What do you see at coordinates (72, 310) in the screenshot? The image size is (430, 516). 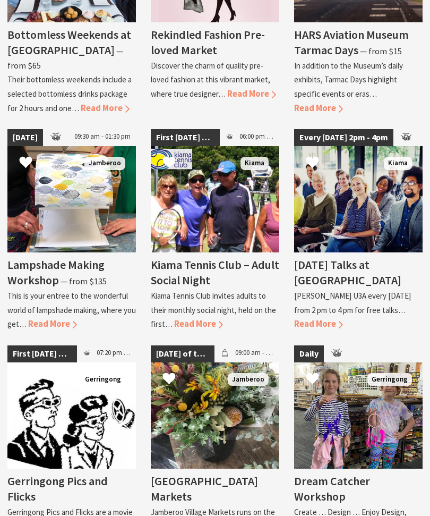 I see `p: This is your entree to the wonderful world of lampshade making, where you get…` at bounding box center [72, 310].